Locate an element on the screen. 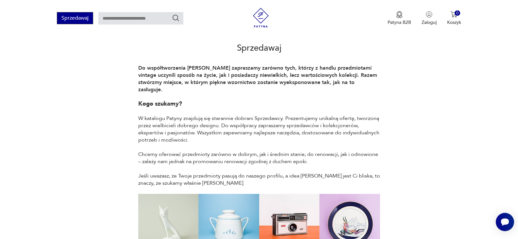 The image size is (518, 239). button: Patyna B2B is located at coordinates (399, 18).